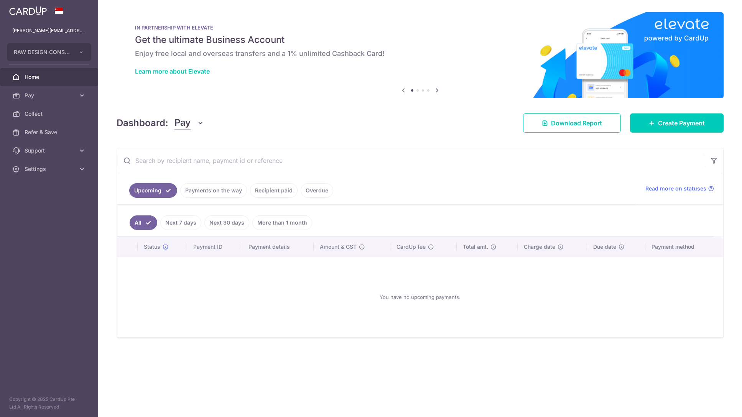 The width and height of the screenshot is (742, 417). What do you see at coordinates (142, 123) in the screenshot?
I see `h4: Dashboard:` at bounding box center [142, 123].